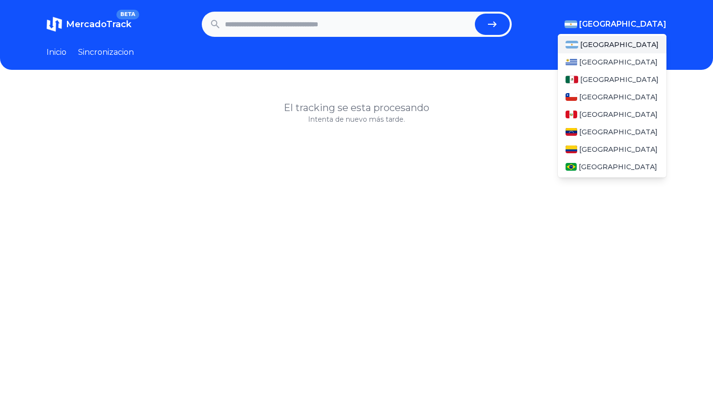  What do you see at coordinates (357, 108) in the screenshot?
I see `h1: El tracking se esta procesando` at bounding box center [357, 108].